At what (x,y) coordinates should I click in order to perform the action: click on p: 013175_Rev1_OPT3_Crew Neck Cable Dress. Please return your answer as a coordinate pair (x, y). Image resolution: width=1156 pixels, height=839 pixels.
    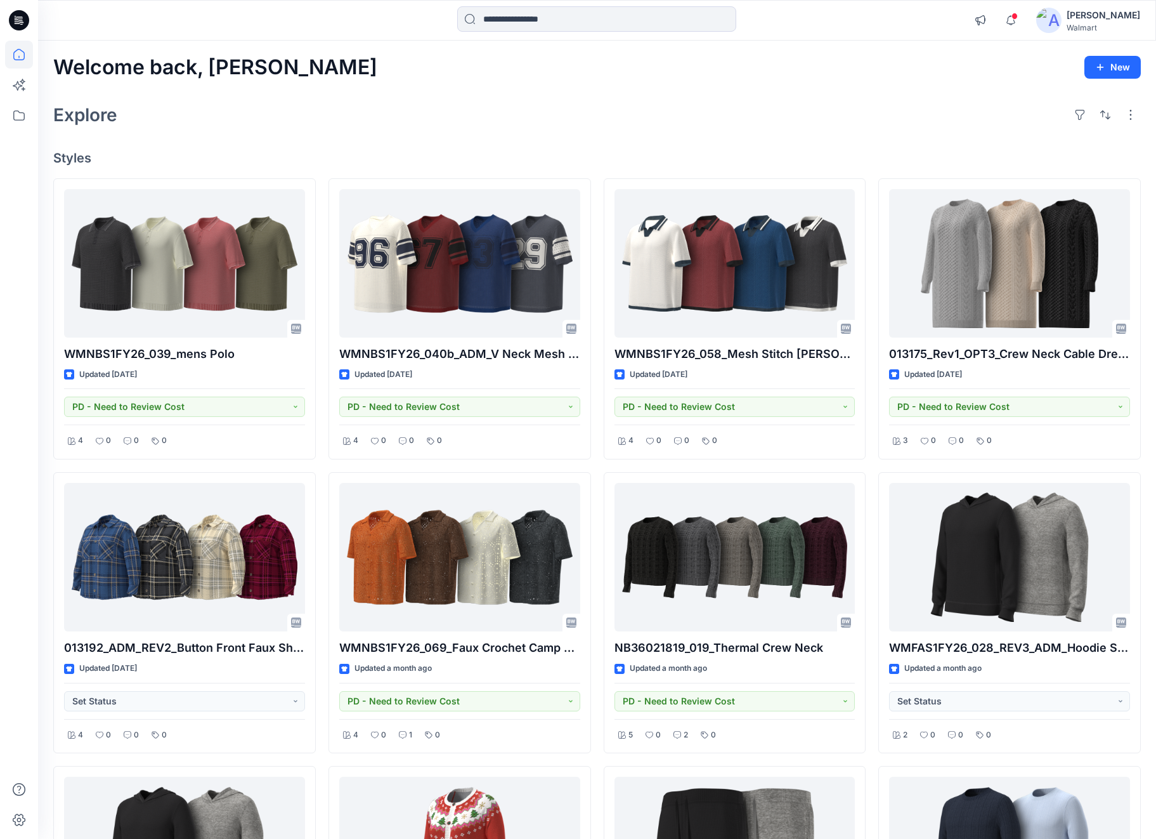
    Looking at the image, I should click on (1010, 354).